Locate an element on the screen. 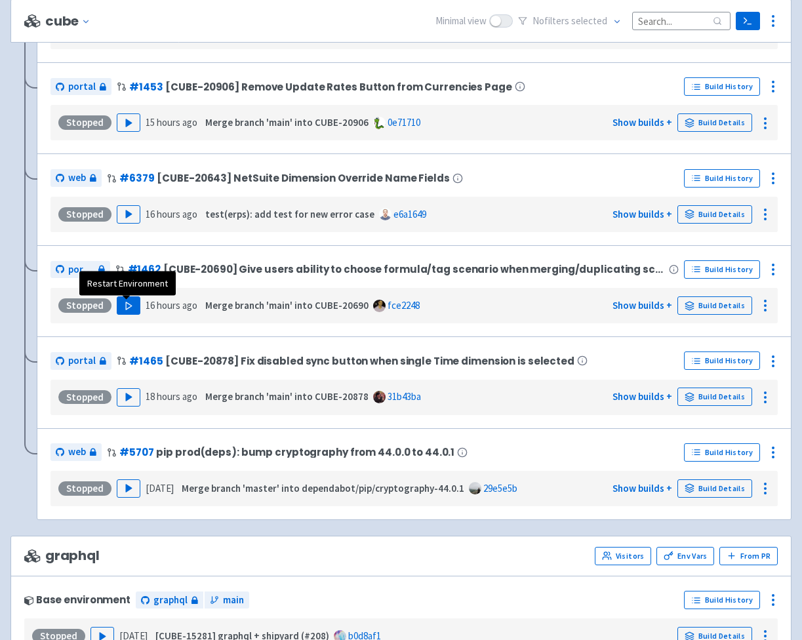 This screenshot has height=640, width=802. a: #6379 is located at coordinates (136, 178).